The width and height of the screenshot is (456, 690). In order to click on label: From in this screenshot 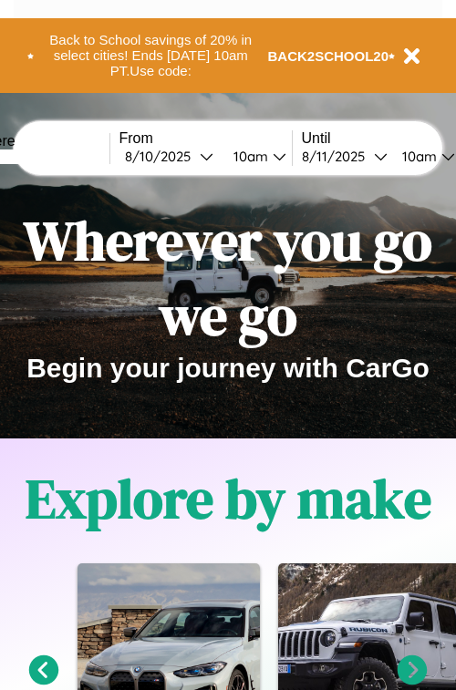, I will do `click(205, 139)`.